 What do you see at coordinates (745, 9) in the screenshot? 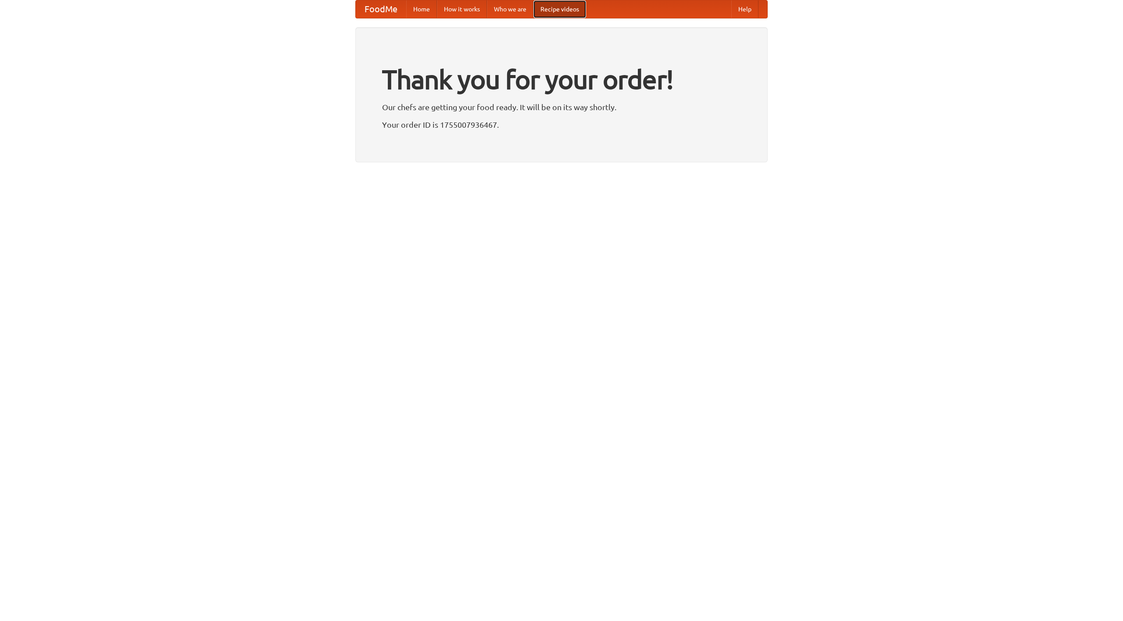
I see `a: Help` at bounding box center [745, 9].